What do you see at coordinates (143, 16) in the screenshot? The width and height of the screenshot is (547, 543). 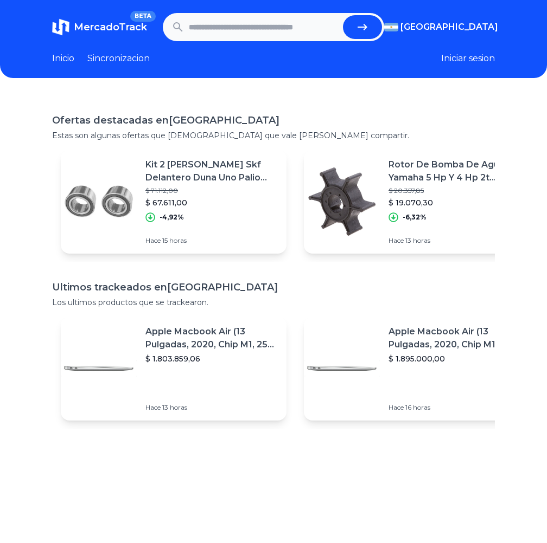 I see `span: BETA` at bounding box center [143, 16].